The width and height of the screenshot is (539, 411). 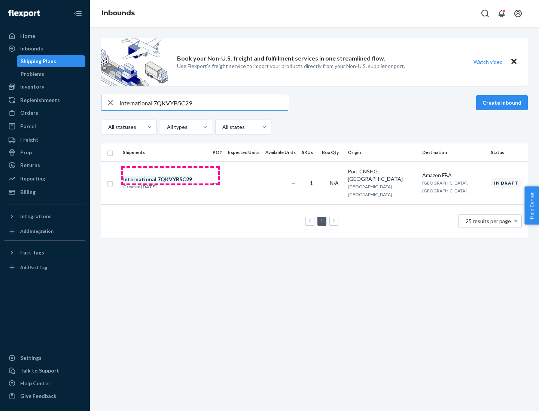 I want to click on a: Billing, so click(x=45, y=192).